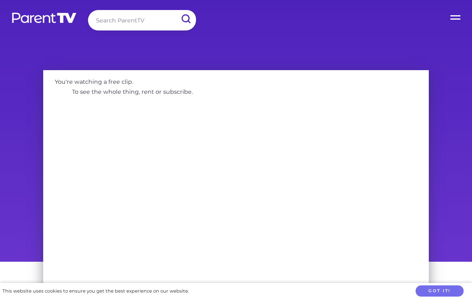 The width and height of the screenshot is (472, 299). Describe the element at coordinates (440, 291) in the screenshot. I see `button: Got it!` at that location.